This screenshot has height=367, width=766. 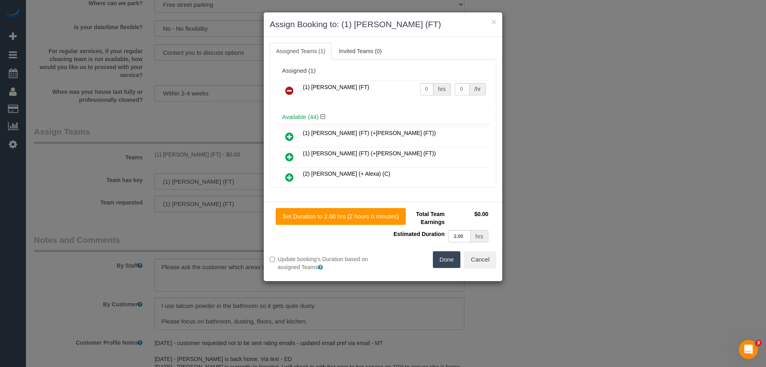 What do you see at coordinates (418, 218) in the screenshot?
I see `td: Total Team Earnings` at bounding box center [418, 218].